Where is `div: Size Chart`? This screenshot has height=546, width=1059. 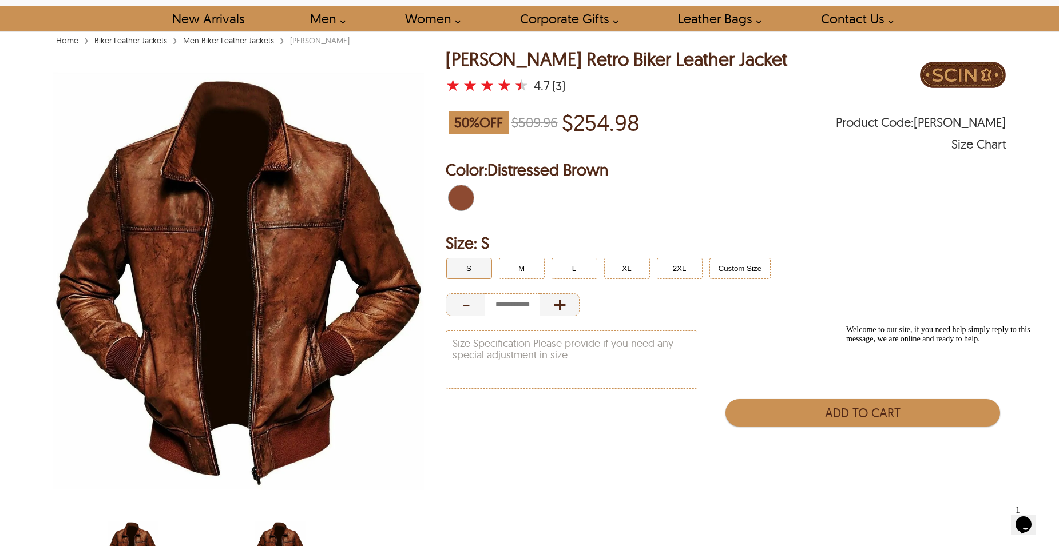 div: Size Chart is located at coordinates (978, 144).